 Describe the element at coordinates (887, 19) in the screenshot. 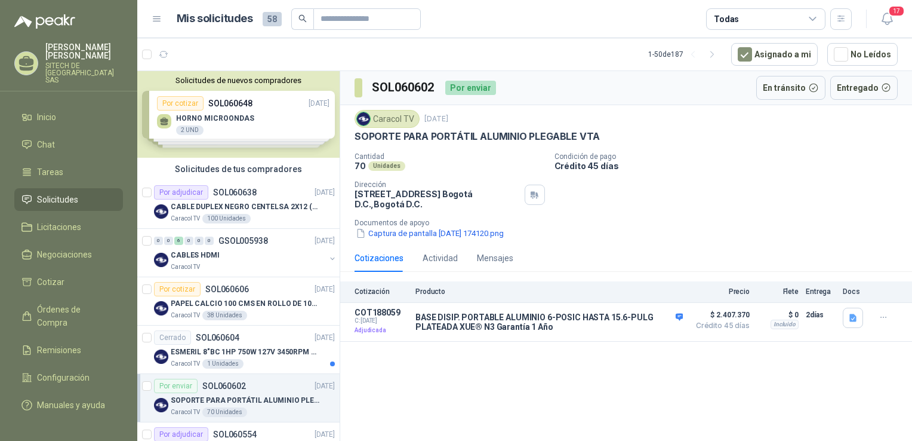

I see `button: 17` at that location.